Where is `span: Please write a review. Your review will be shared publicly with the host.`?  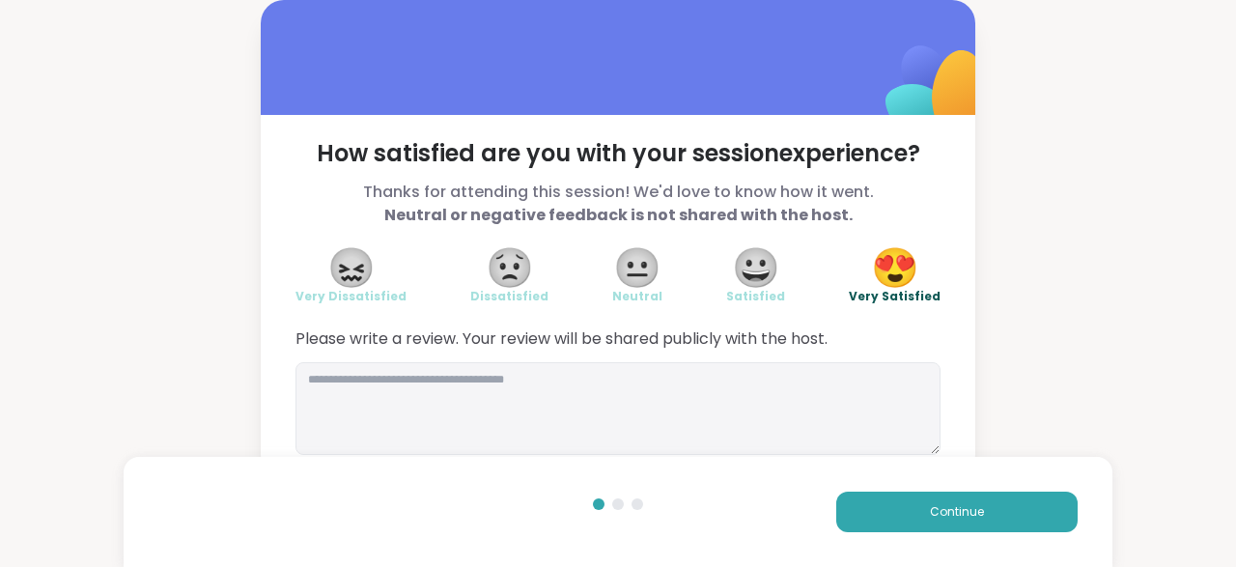 span: Please write a review. Your review will be shared publicly with the host. is located at coordinates (618, 339).